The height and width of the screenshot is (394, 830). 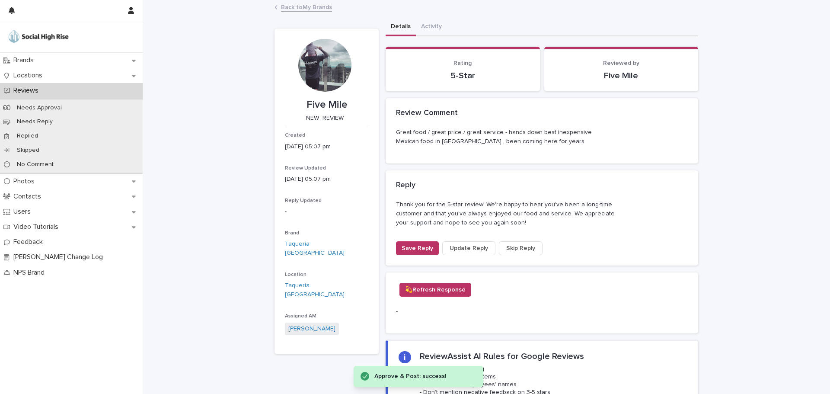 I want to click on button: Details, so click(x=401, y=27).